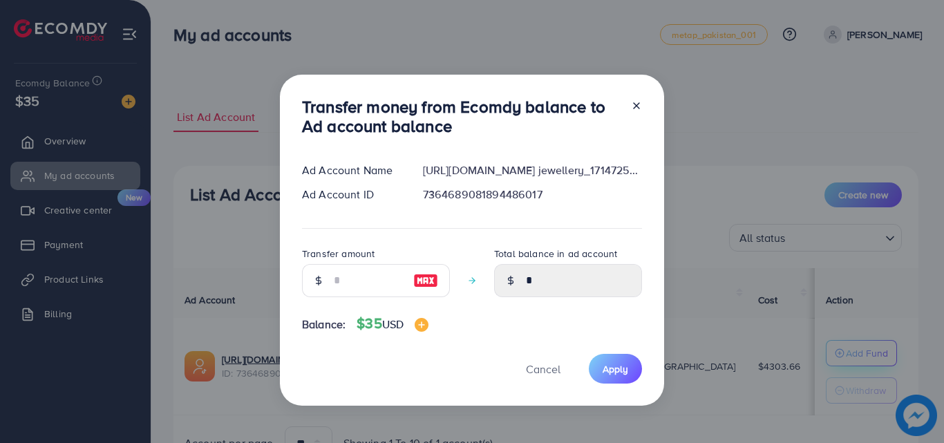 The width and height of the screenshot is (944, 443). What do you see at coordinates (615, 369) in the screenshot?
I see `span: Apply` at bounding box center [615, 369].